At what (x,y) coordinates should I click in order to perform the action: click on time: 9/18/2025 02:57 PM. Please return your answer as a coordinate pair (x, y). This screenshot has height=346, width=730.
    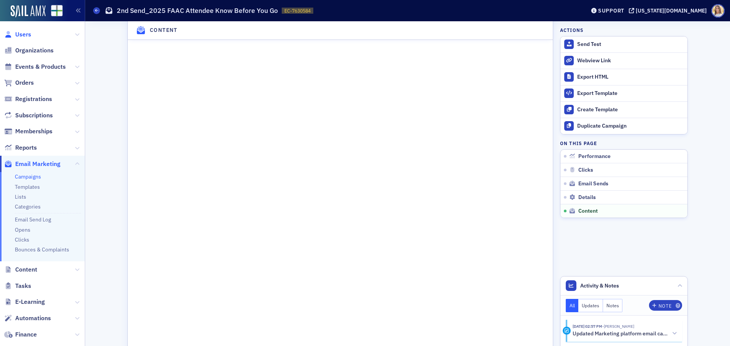
    Looking at the image, I should click on (587, 327).